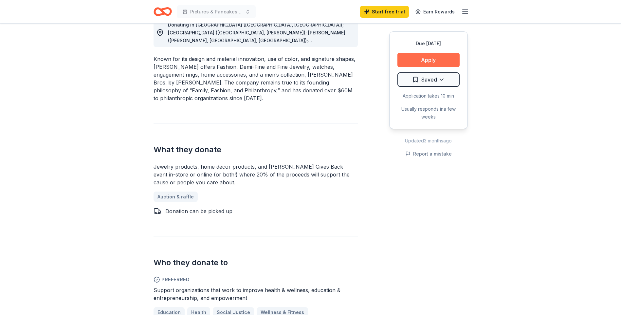 The height and width of the screenshot is (315, 621). Describe the element at coordinates (435, 12) in the screenshot. I see `a: Earn Rewards` at that location.